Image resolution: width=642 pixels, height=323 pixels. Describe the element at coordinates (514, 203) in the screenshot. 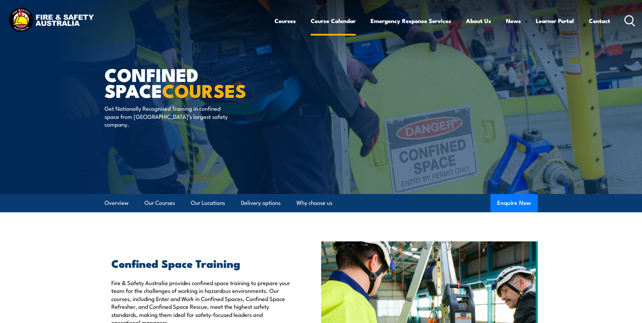

I see `button: Enquire Now` at that location.